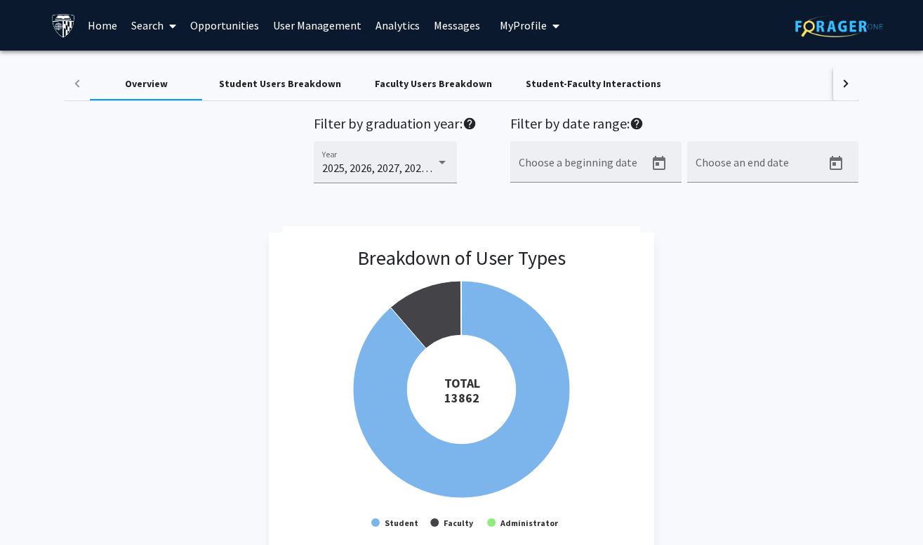  I want to click on div: Overview, so click(146, 84).